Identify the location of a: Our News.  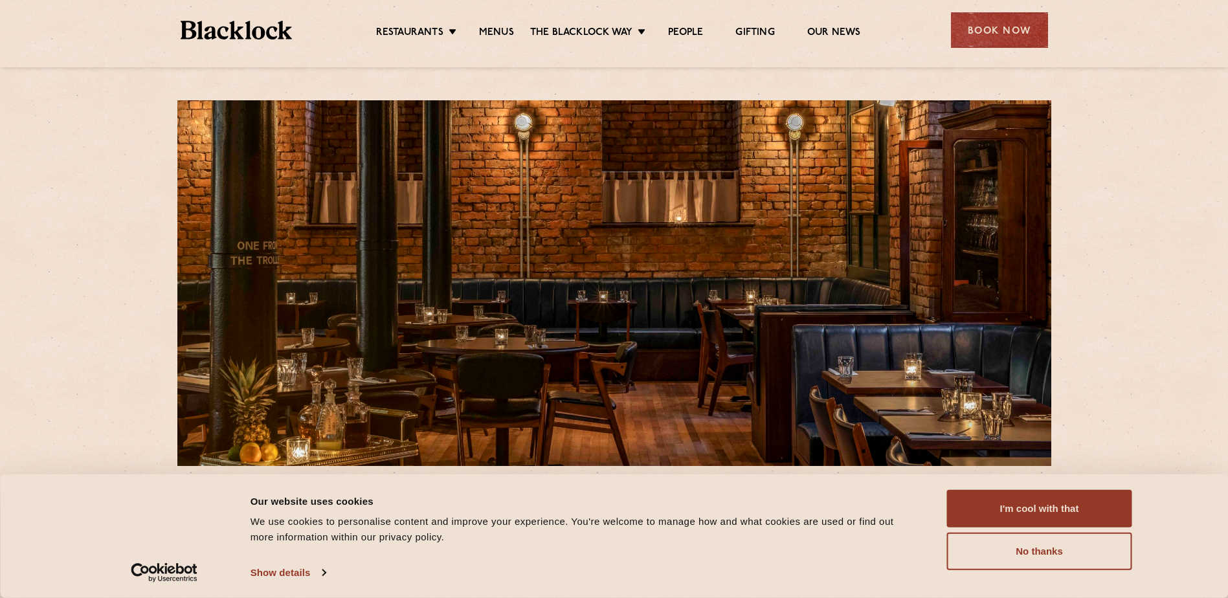
(834, 34).